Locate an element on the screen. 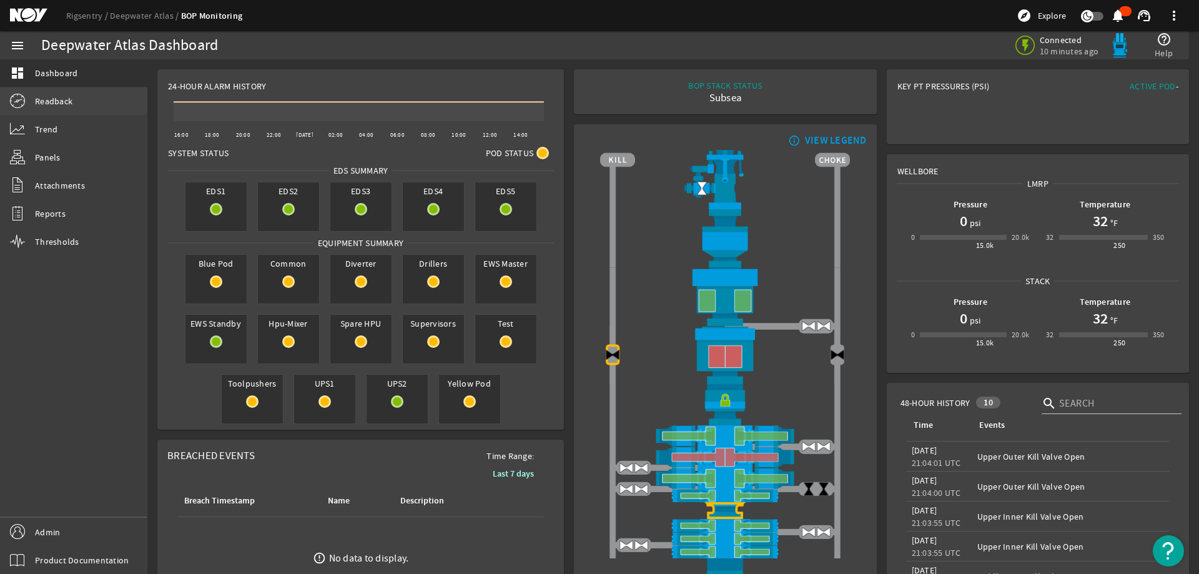 The image size is (1199, 574). span: Stack is located at coordinates (1037, 281).